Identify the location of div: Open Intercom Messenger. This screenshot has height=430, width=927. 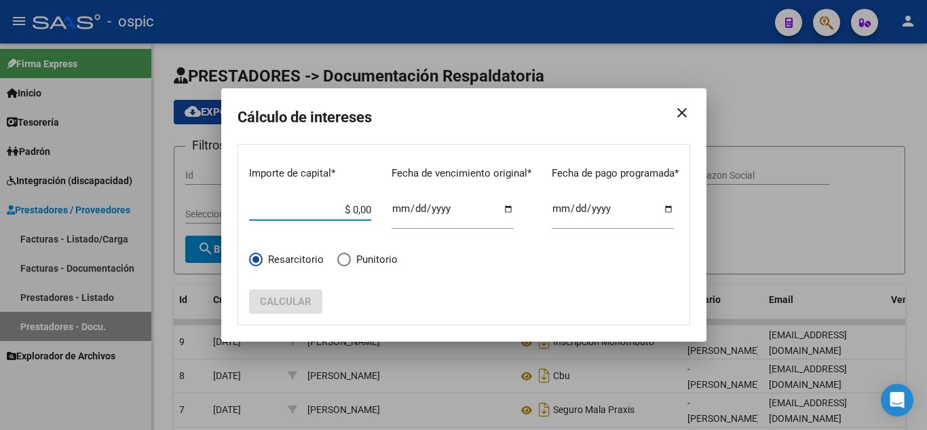
(897, 400).